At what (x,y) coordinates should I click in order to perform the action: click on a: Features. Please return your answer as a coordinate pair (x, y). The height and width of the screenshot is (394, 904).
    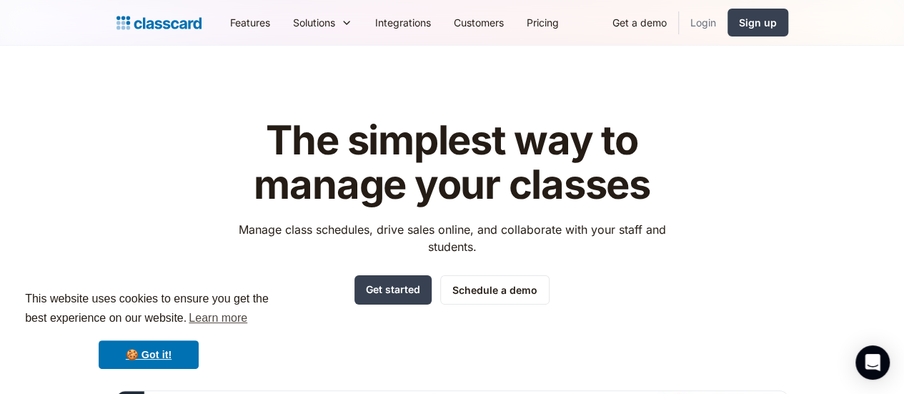
    Looking at the image, I should click on (250, 22).